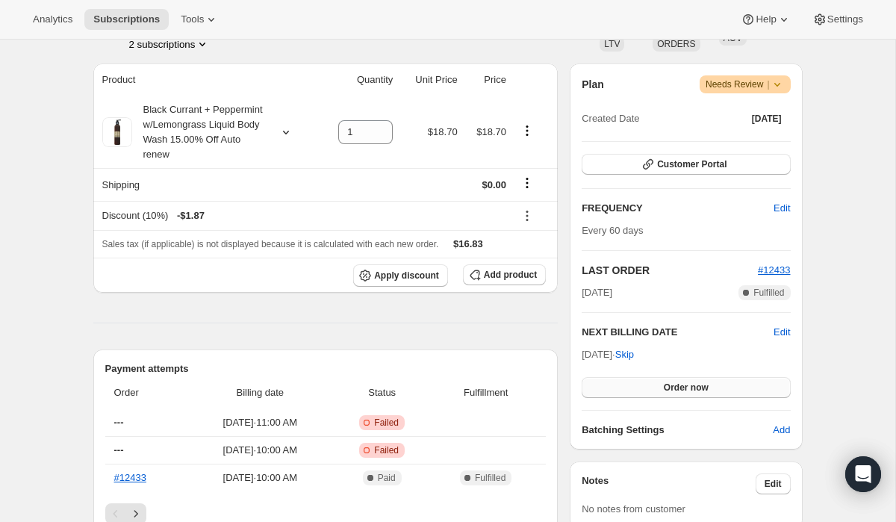  Describe the element at coordinates (190, 216) in the screenshot. I see `span: - $1.87` at that location.